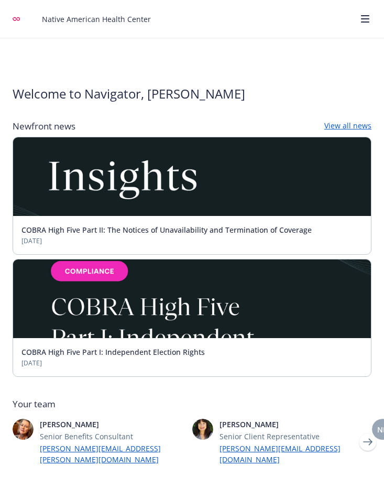  Describe the element at coordinates (167, 230) in the screenshot. I see `a: COBRA High Five Part II: The Notices of Unavailability and Termination of Coverage` at that location.